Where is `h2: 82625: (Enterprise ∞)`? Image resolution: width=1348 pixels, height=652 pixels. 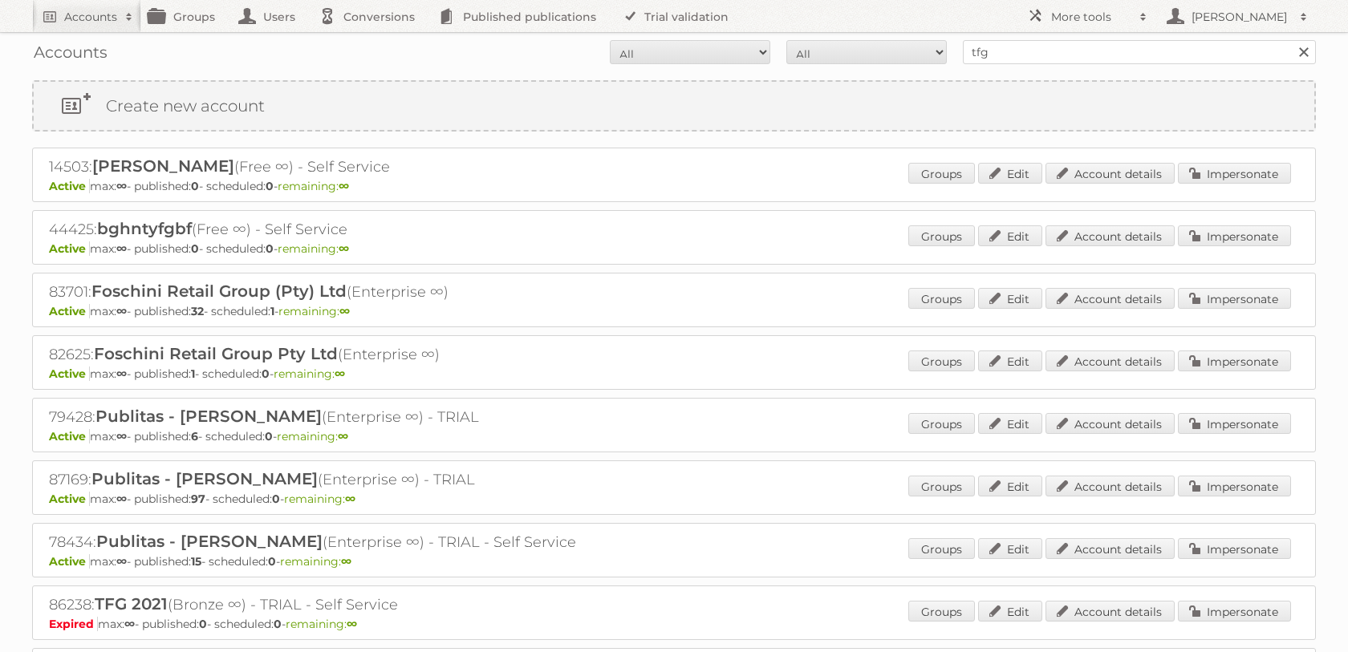
h2: 82625: (Enterprise ∞) is located at coordinates (330, 355).